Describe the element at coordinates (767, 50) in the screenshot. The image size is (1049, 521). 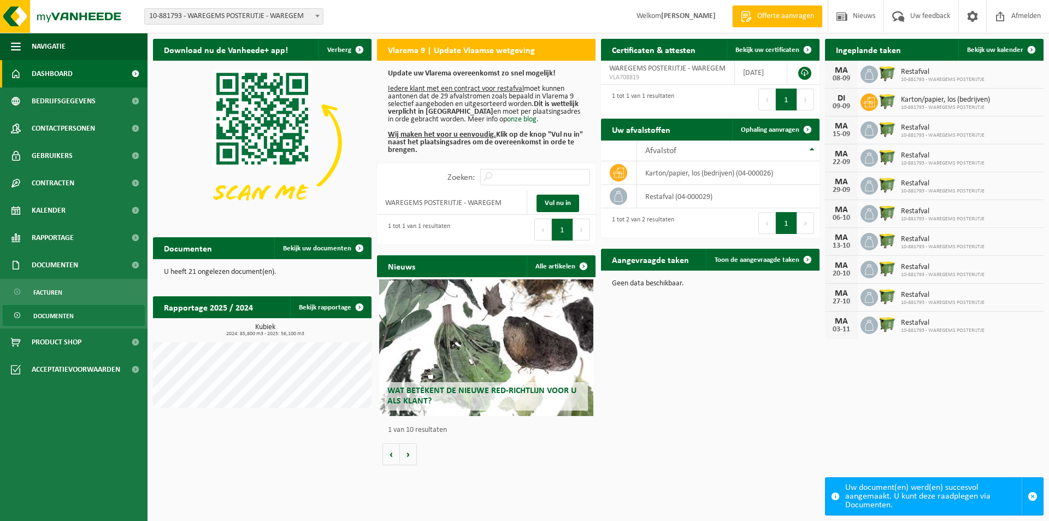
I see `span: Bekijk uw certificaten` at that location.